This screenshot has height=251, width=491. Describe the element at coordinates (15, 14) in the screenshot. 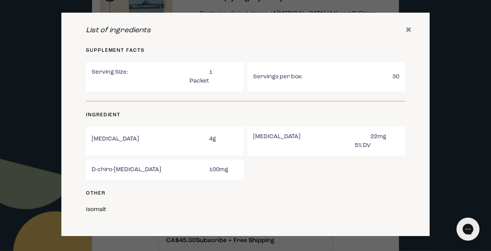

I see `button: Gorgias live chat` at that location.